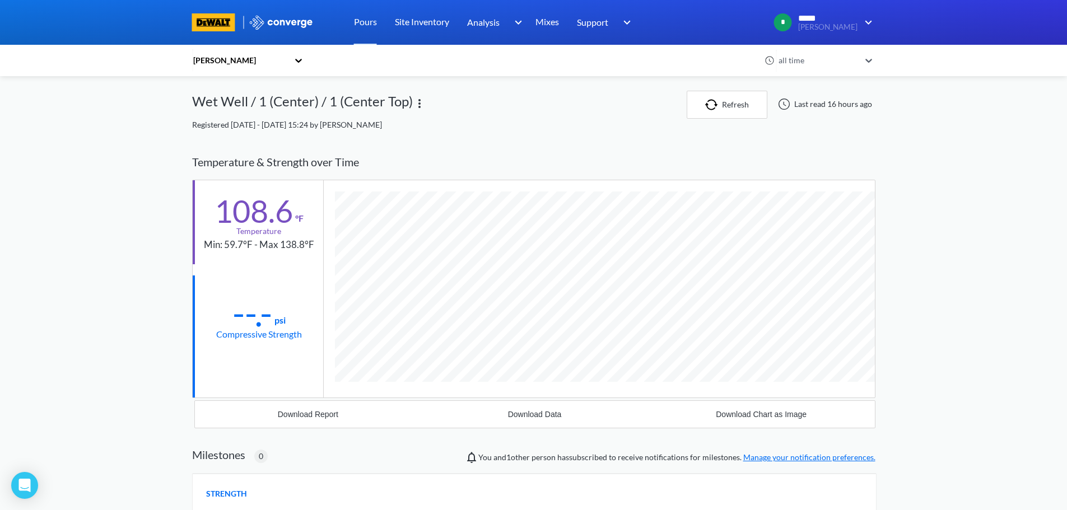  Describe the element at coordinates (483, 22) in the screenshot. I see `span: Analysis` at that location.